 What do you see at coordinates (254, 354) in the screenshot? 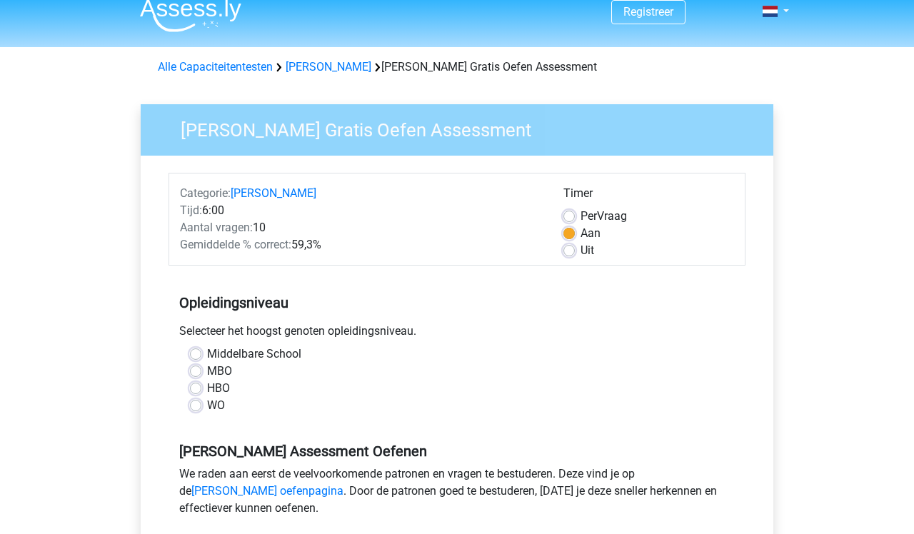
I see `label: Middelbare School` at bounding box center [254, 354].